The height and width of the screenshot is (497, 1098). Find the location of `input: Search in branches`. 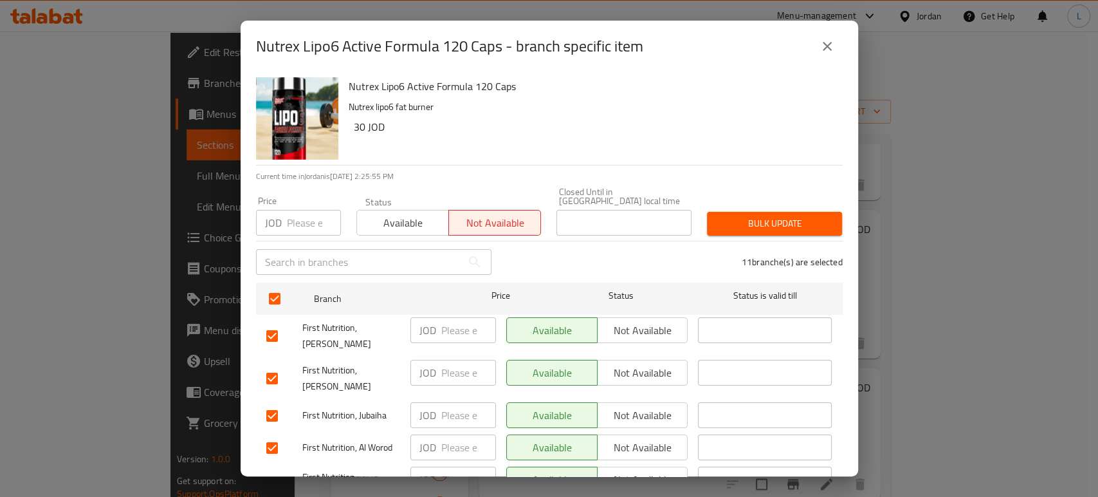

input: Search in branches is located at coordinates (359, 262).